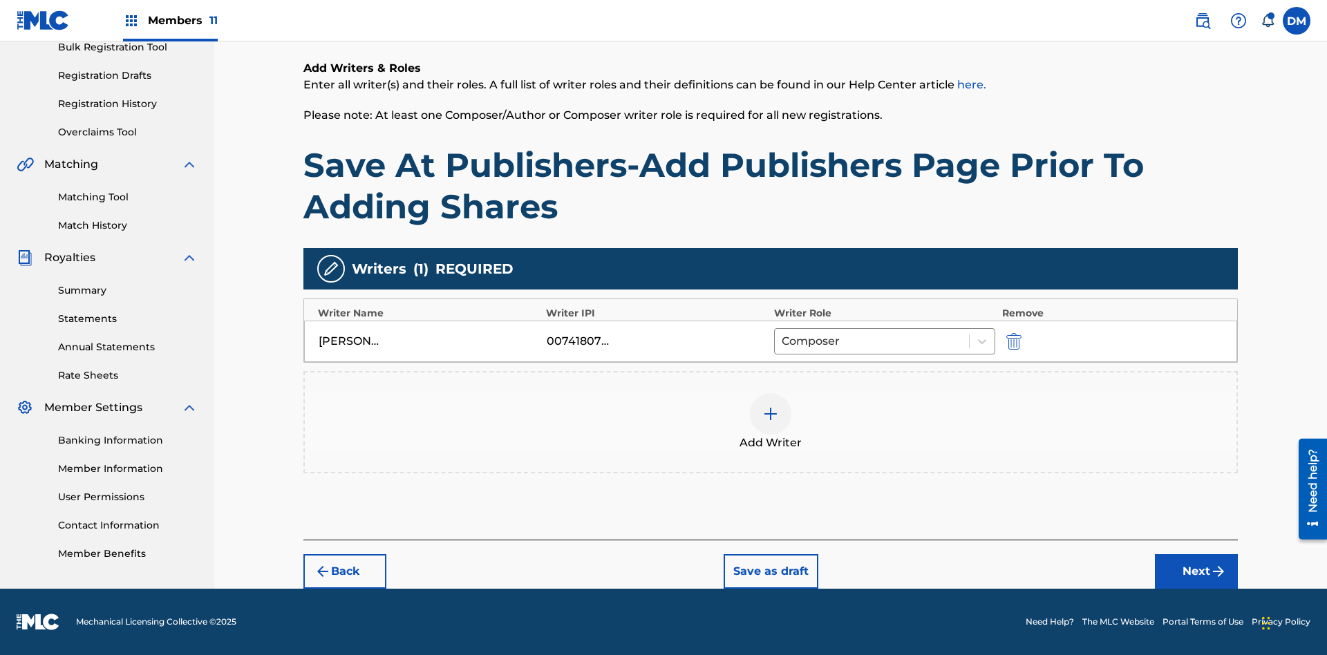 This screenshot has height=655, width=1327. What do you see at coordinates (323, 572) in the screenshot?
I see `img: 7ee5dd4eb1f8a8e3ef2f.svg` at bounding box center [323, 572].